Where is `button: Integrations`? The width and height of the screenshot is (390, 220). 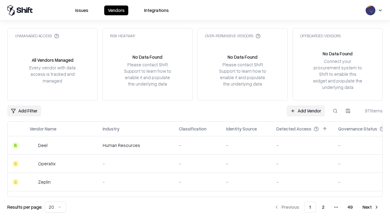 button: Integrations is located at coordinates (156, 10).